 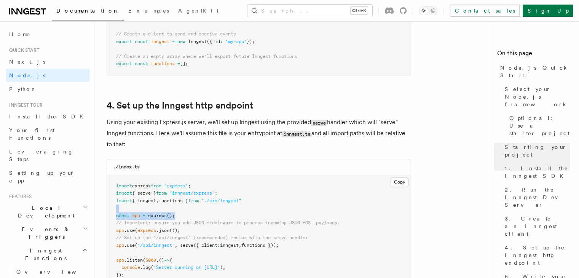 What do you see at coordinates (536, 97) in the screenshot?
I see `a: Select your Node.js framework` at bounding box center [536, 97].